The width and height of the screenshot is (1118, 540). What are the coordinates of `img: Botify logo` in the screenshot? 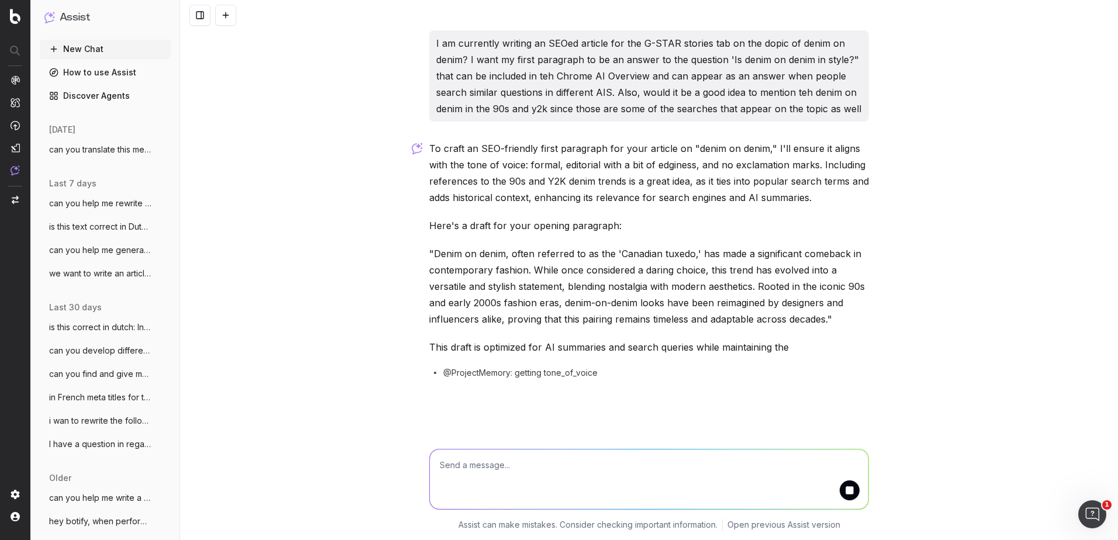 It's located at (15, 16).